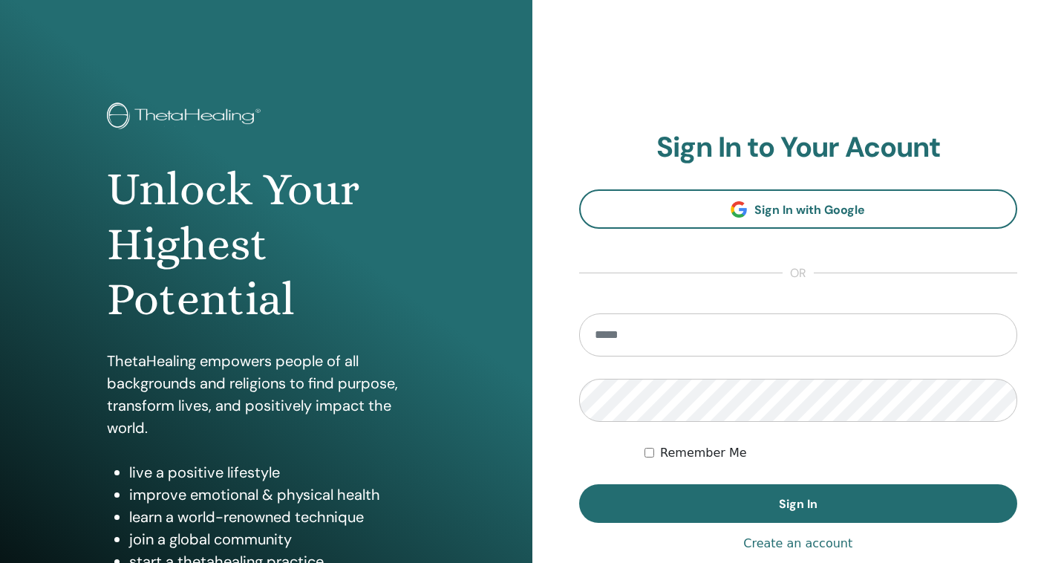 Image resolution: width=1064 pixels, height=563 pixels. I want to click on label: Remember Me, so click(703, 453).